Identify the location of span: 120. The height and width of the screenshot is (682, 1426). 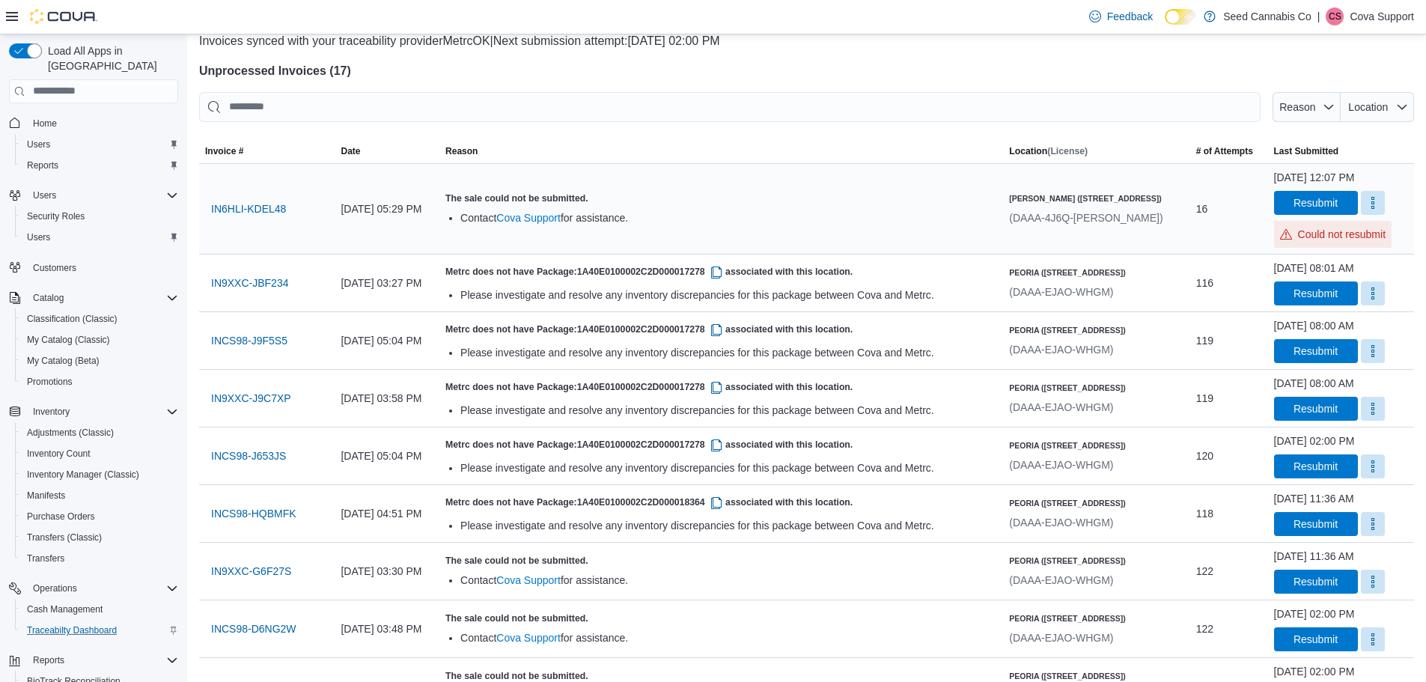
(1205, 456).